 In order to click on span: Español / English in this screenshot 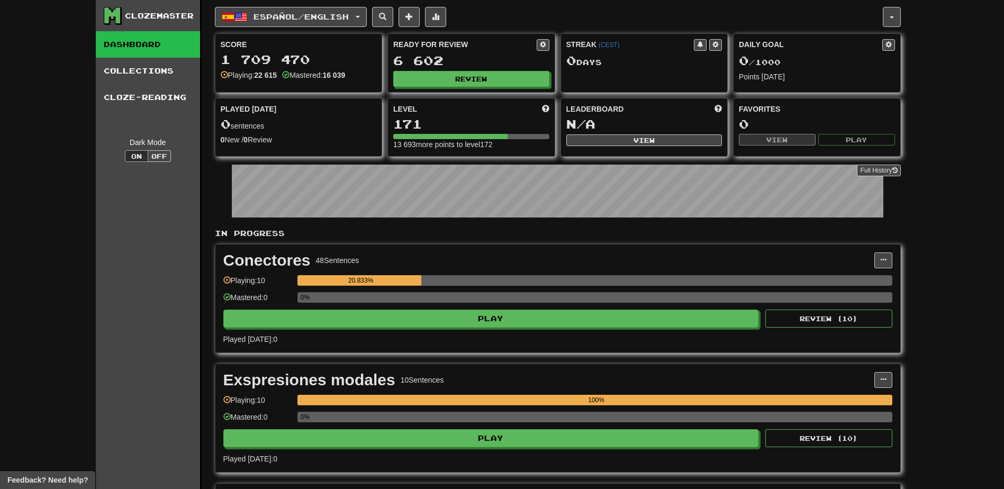, I will do `click(301, 16)`.